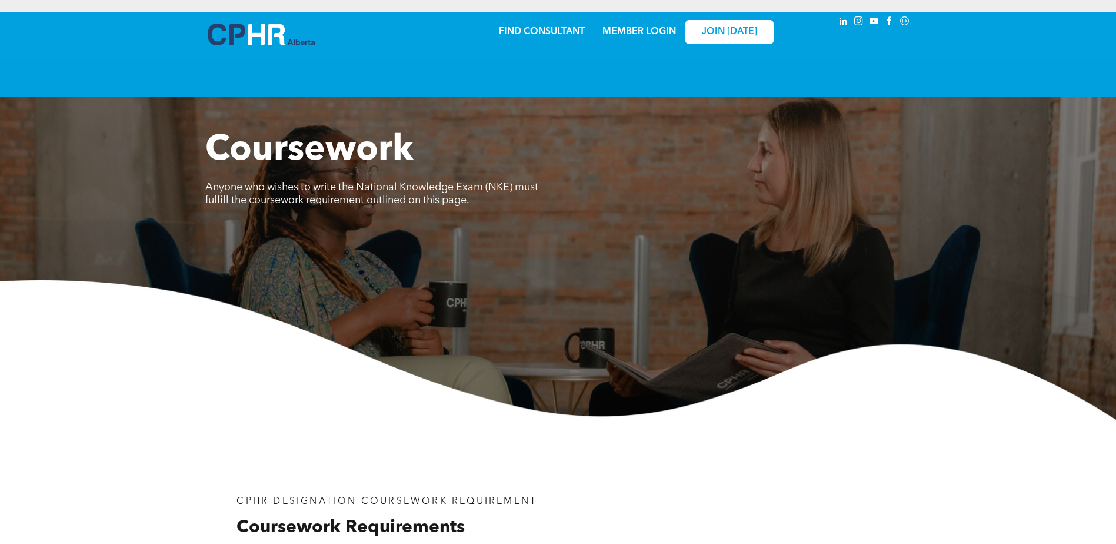 The height and width of the screenshot is (544, 1116). What do you see at coordinates (261, 34) in the screenshot?
I see `img: A blue and white logo for cp alberta` at bounding box center [261, 34].